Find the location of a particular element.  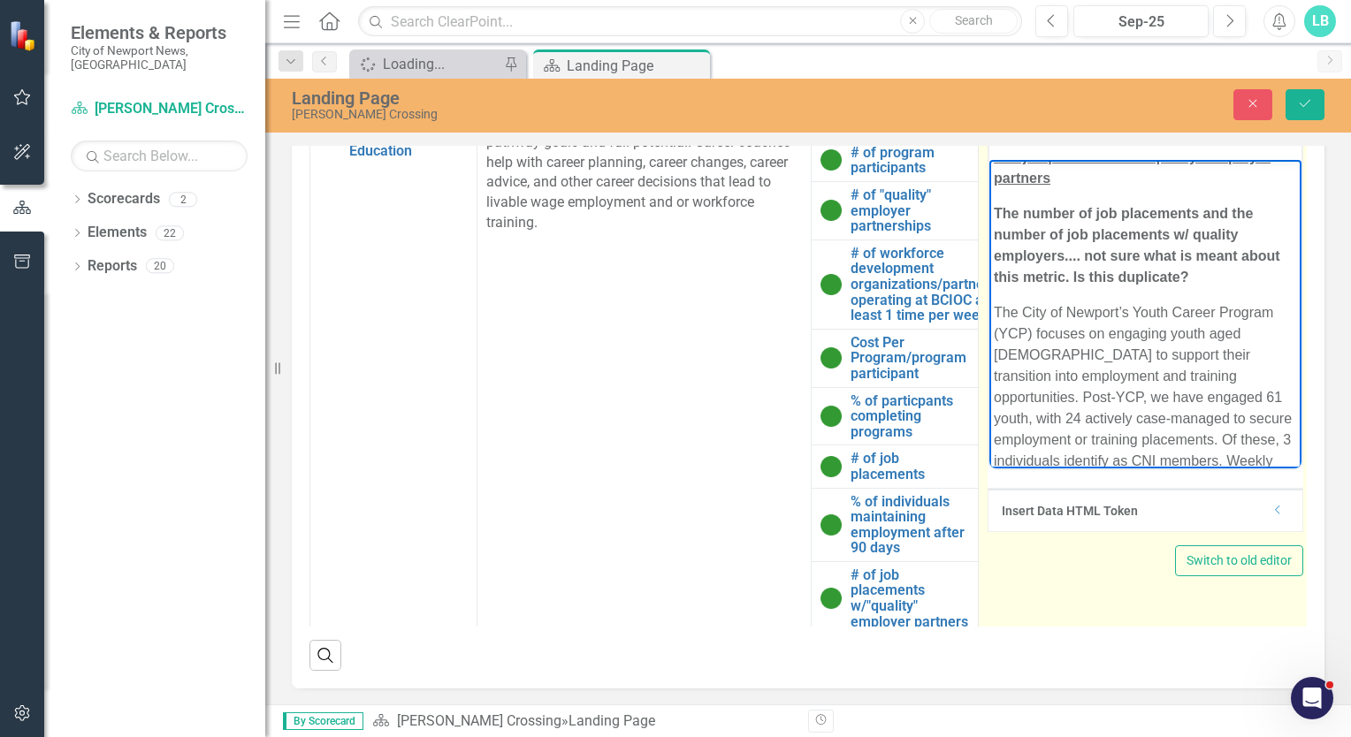

button: Bold is located at coordinates (1015, 140).